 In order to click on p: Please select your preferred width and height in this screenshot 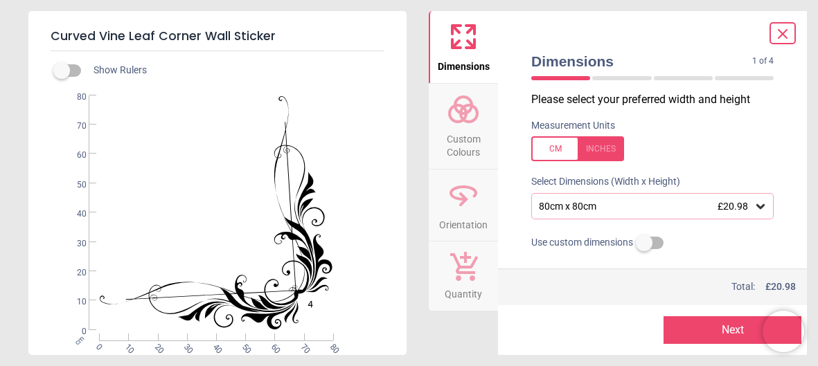, I will do `click(658, 100)`.